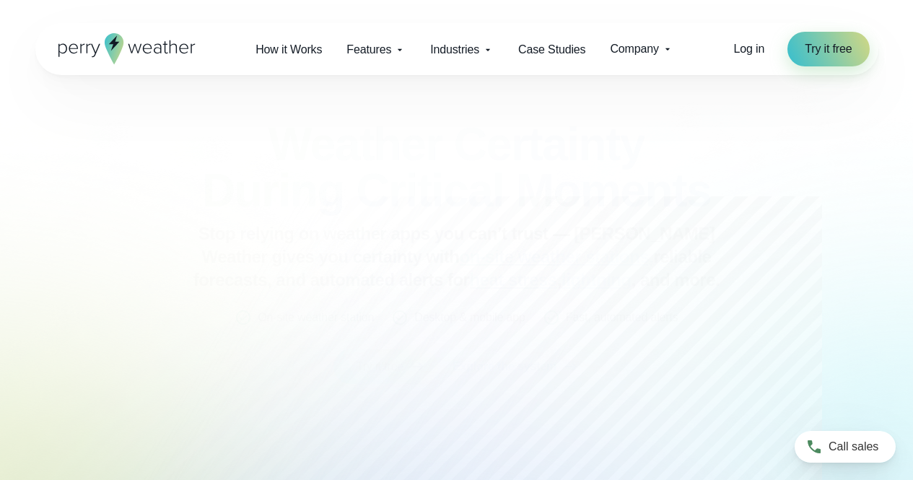 The height and width of the screenshot is (480, 913). What do you see at coordinates (853, 447) in the screenshot?
I see `span: Call sales` at bounding box center [853, 447].